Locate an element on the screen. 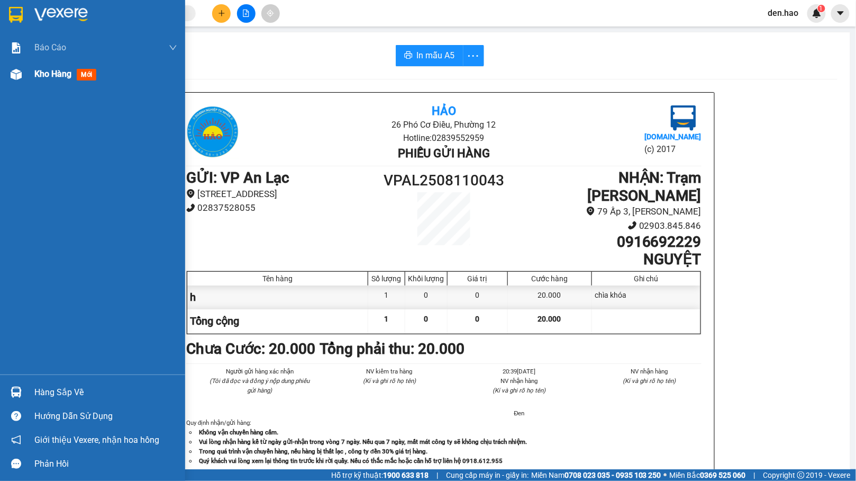  span: den.hao is located at coordinates (784, 13).